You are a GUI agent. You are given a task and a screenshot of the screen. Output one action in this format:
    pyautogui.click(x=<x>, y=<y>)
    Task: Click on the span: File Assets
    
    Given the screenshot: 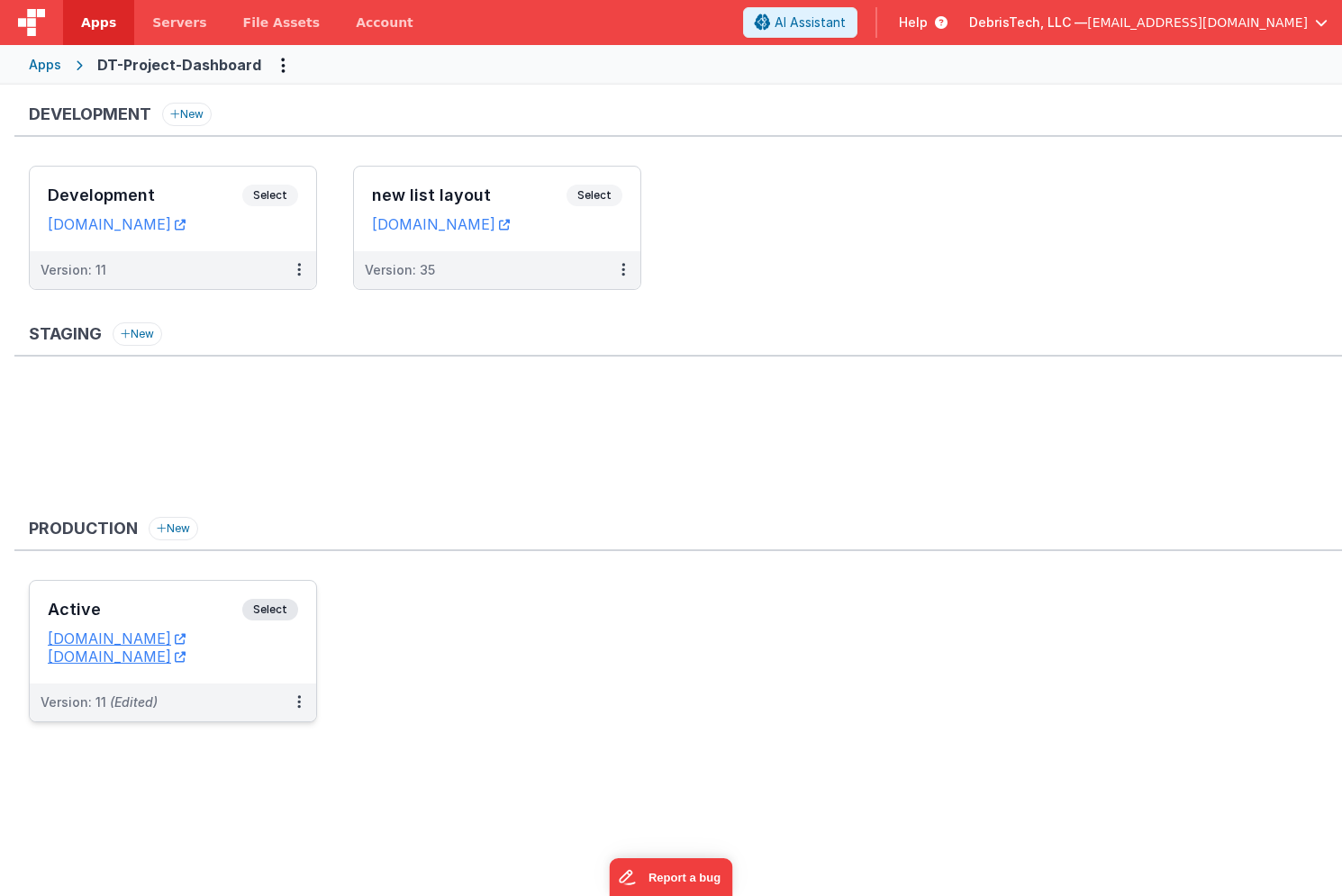 What is the action you would take?
    pyautogui.click(x=282, y=22)
    